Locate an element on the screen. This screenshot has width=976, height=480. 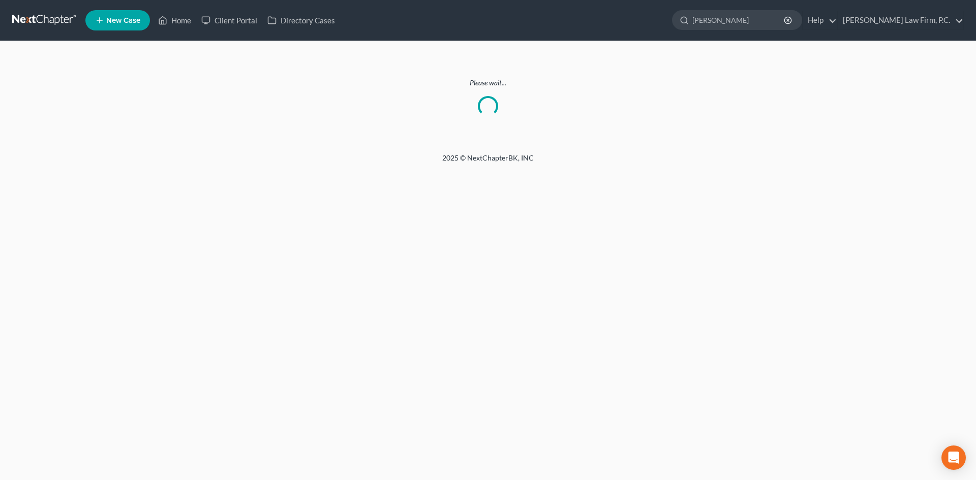
p: Please wait... is located at coordinates (488, 83).